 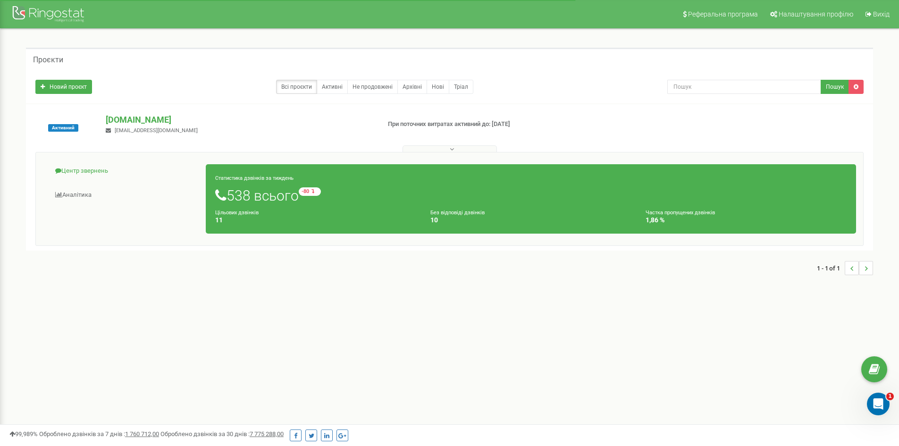 I want to click on a: Тріал, so click(x=461, y=87).